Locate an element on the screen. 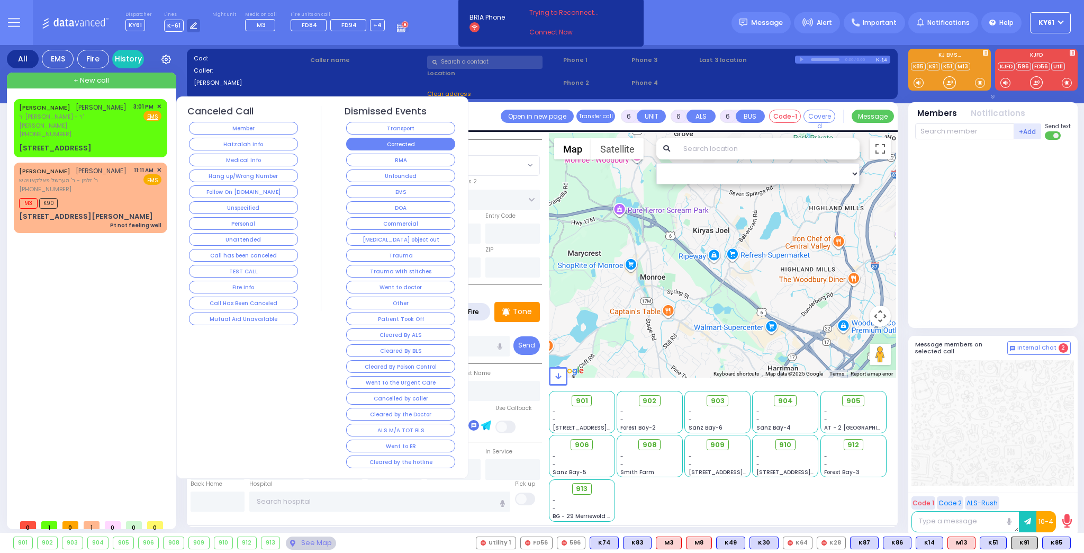 The image size is (1084, 553). button: Cleared by the hotline is located at coordinates (401, 462).